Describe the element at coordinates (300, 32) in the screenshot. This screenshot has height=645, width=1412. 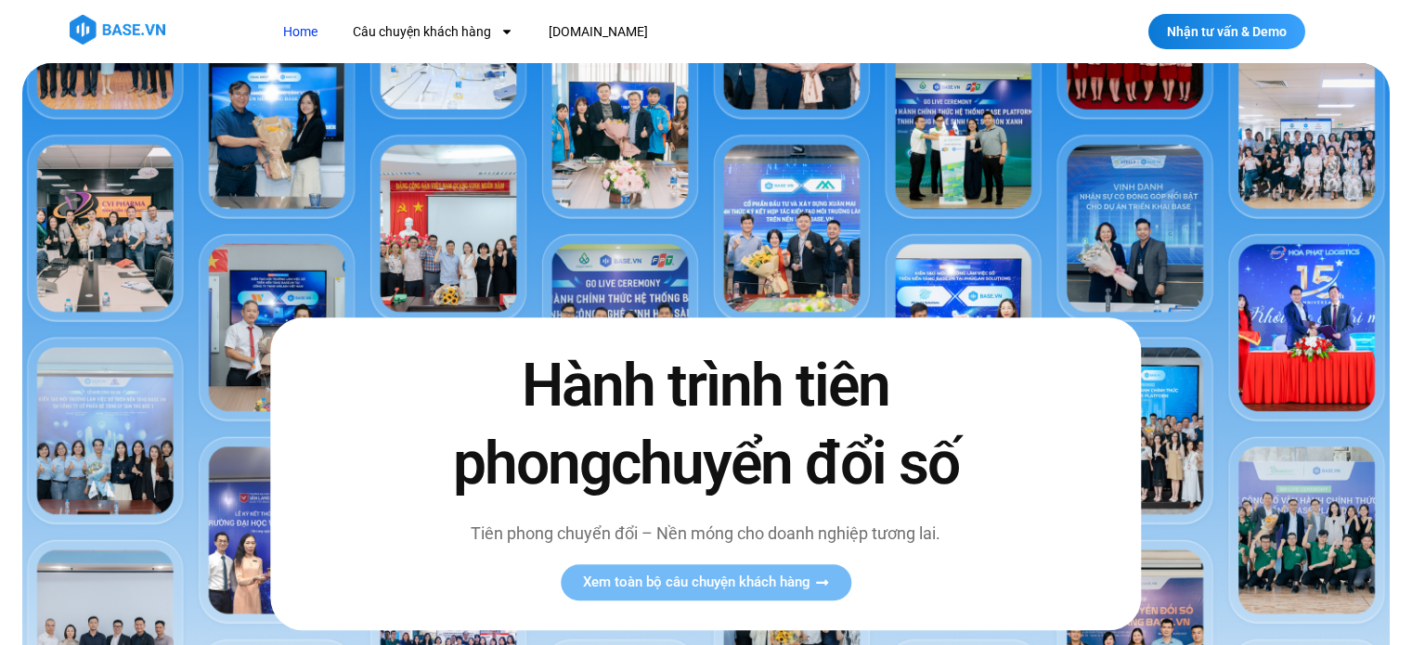
I see `a: Home` at that location.